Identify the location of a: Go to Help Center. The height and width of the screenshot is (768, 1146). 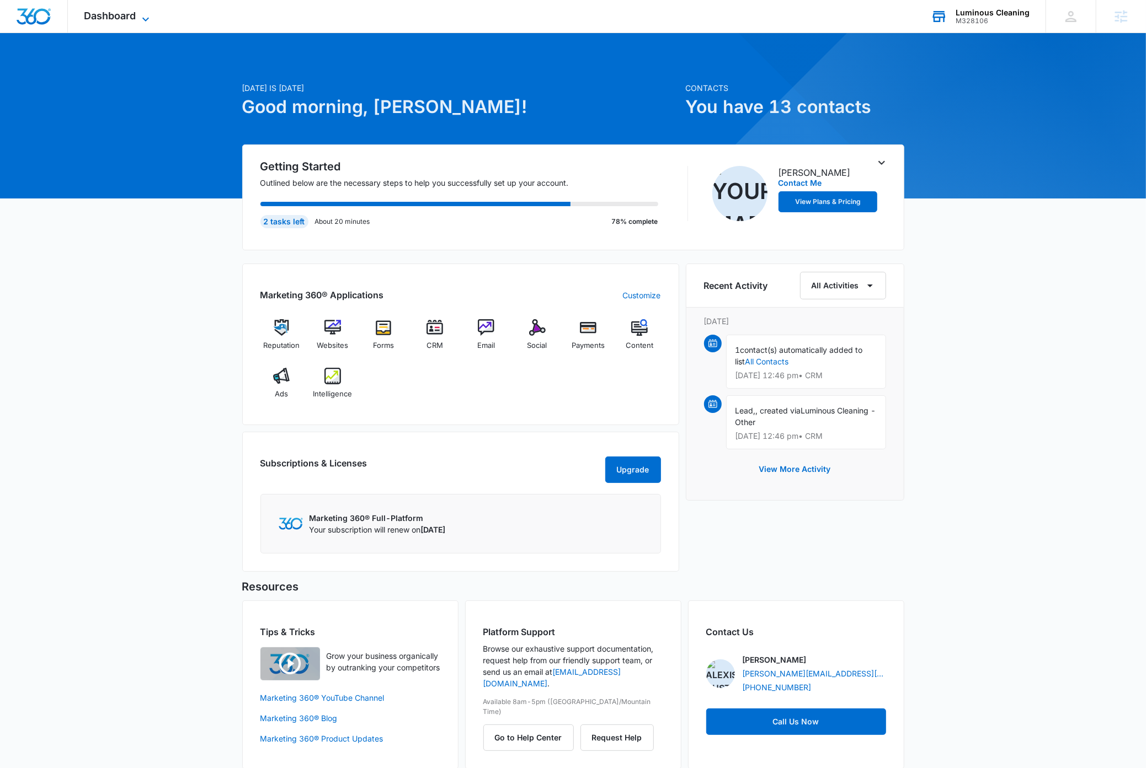
(532, 738).